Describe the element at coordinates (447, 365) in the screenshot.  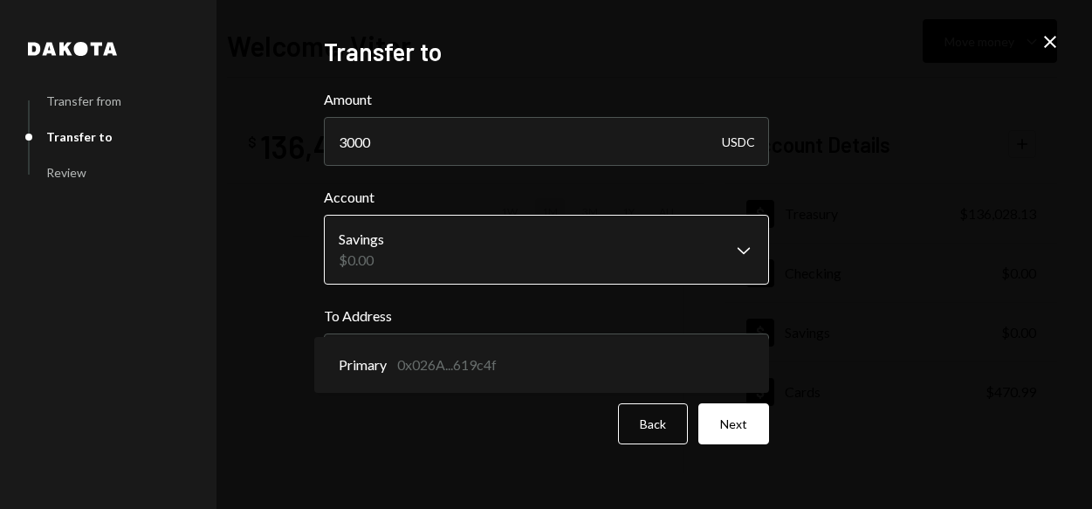
I see `div: 0x026A...619c4f` at that location.